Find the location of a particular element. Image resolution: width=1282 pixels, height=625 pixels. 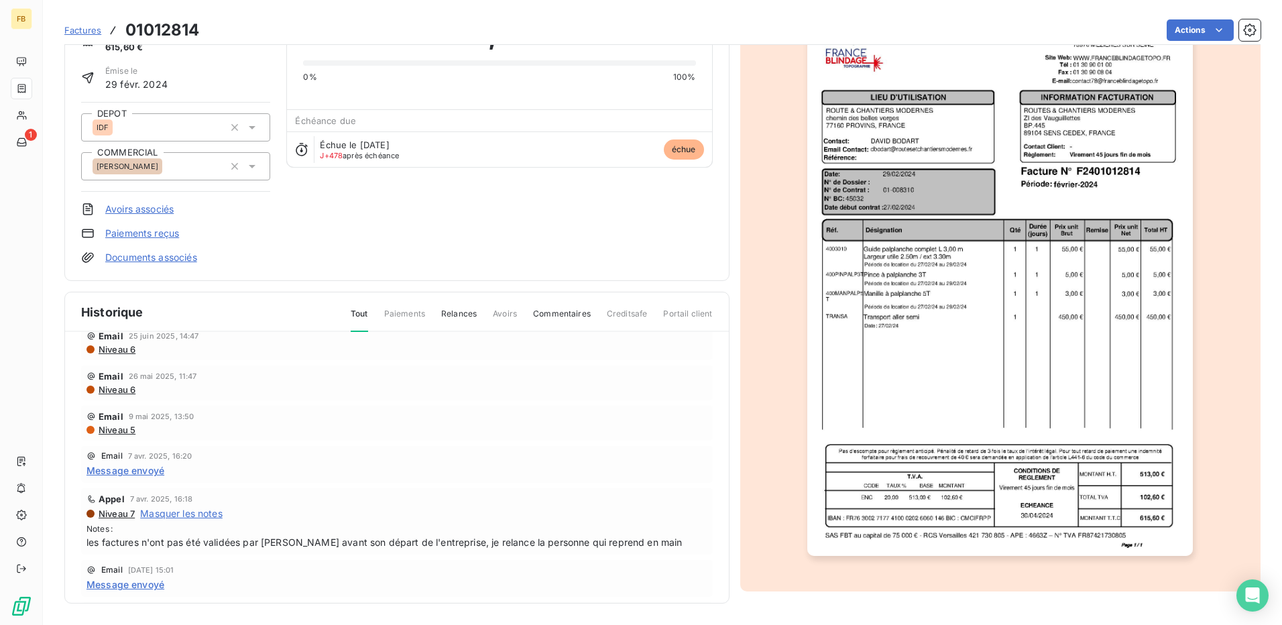

span: échue is located at coordinates (684, 150).